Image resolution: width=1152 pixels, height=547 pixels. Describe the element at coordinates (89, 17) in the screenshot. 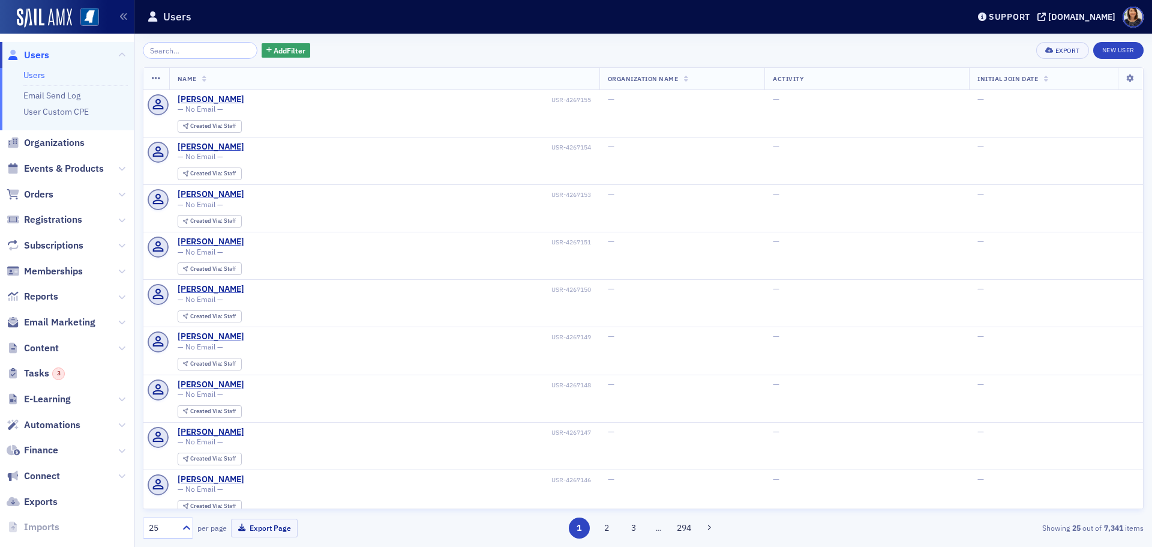

I see `img: SailAMX` at that location.